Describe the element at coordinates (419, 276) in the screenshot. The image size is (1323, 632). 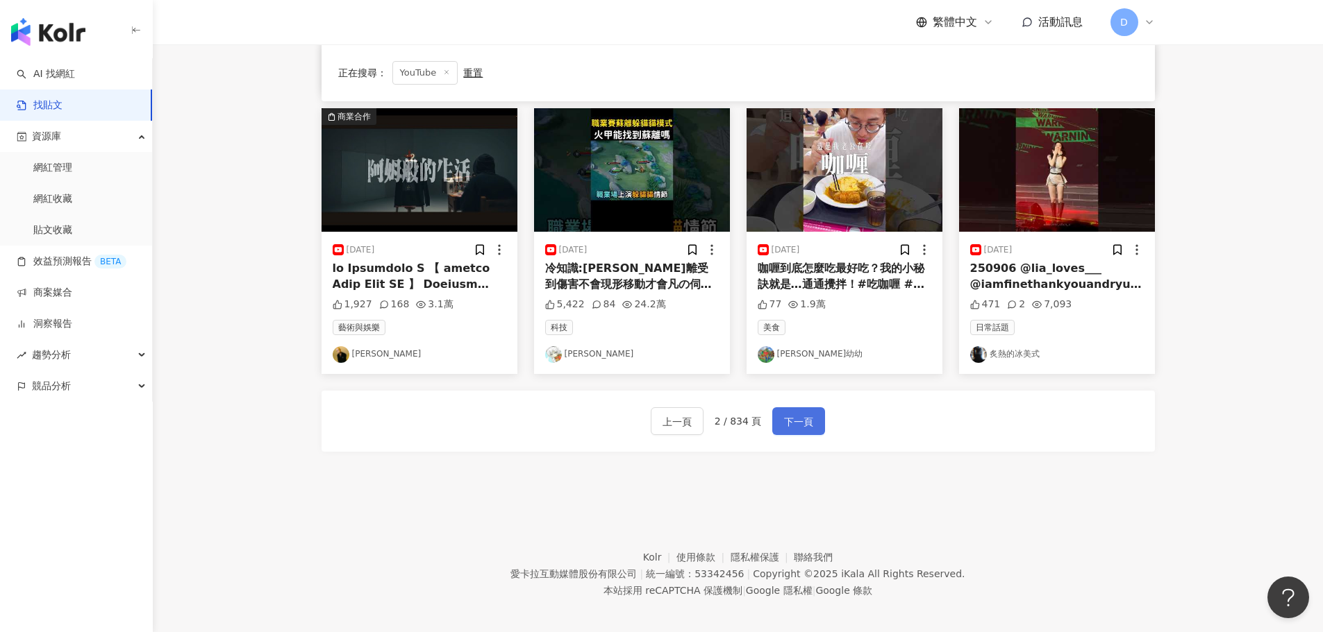
I see `div: lo Ipsumdolo S 【 ametco Adip Elit SE 】 Doeiusm Tempo Incididu，utlaboreetdol： magnaaliquaen，admini...` at that location.